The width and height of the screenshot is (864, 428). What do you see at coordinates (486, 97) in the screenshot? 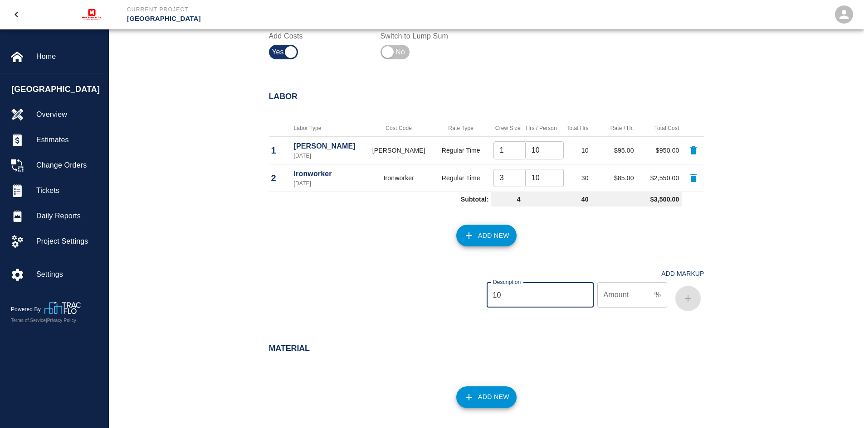
I see `h2: Labor` at bounding box center [486, 97].